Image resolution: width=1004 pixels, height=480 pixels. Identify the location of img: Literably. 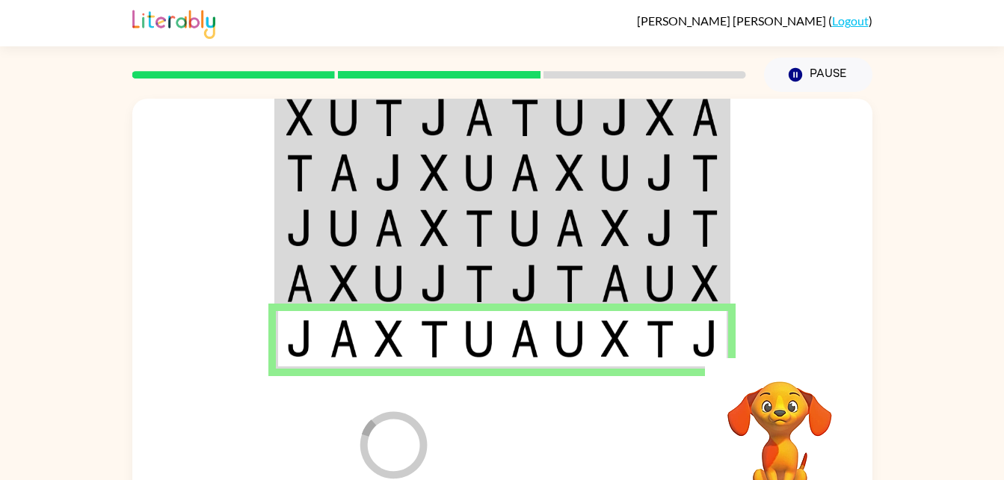
(173, 22).